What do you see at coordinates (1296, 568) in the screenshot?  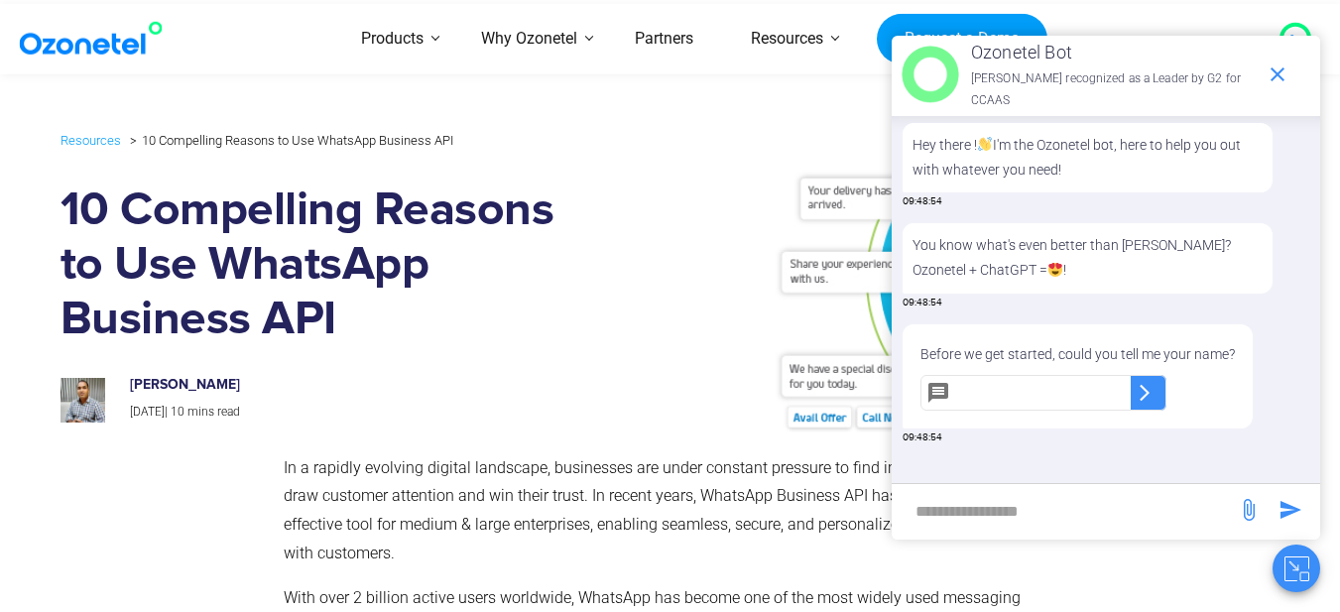 I see `button: Close chat` at bounding box center [1296, 568].